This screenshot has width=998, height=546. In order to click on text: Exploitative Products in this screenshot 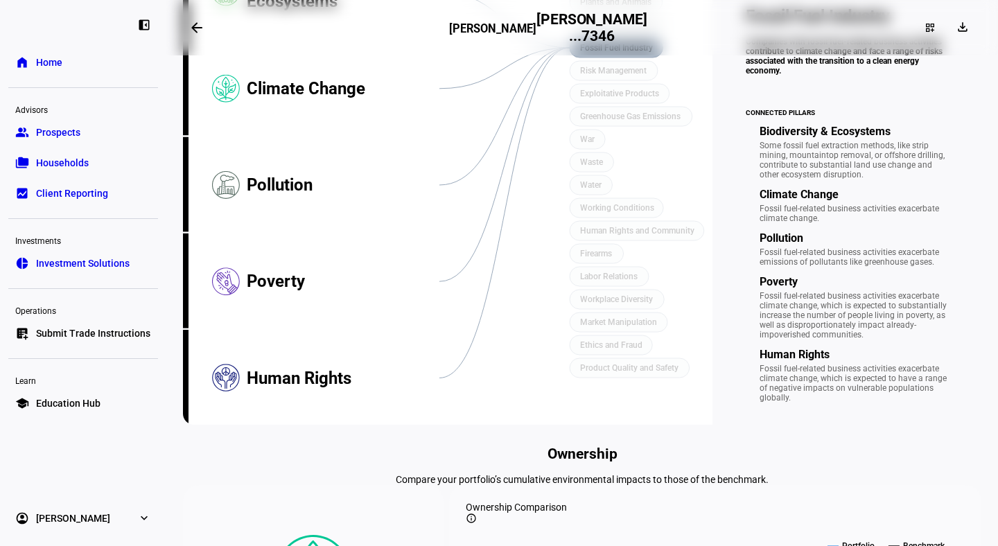, I will do `click(620, 94)`.